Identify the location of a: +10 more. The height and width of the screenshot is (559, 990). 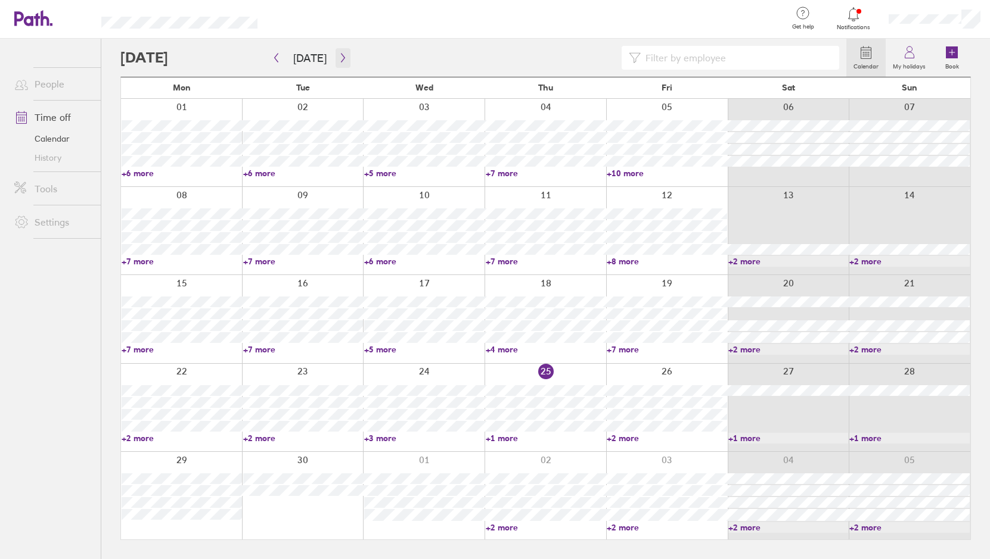
(667, 173).